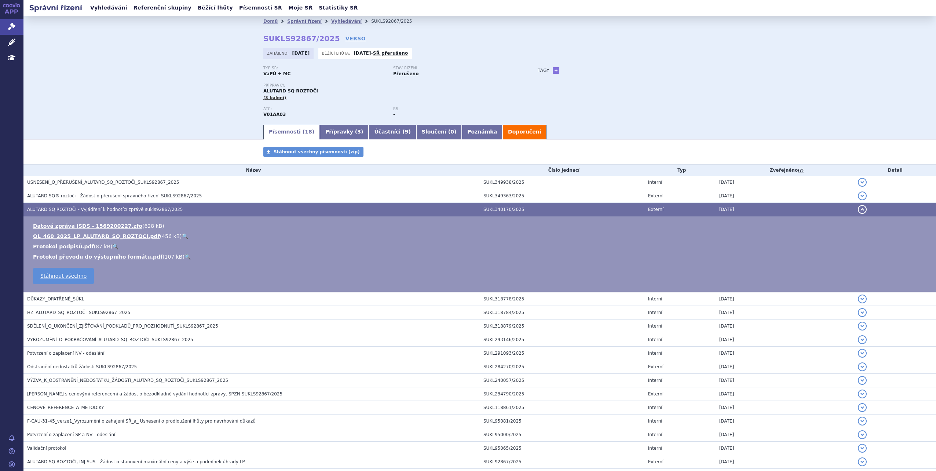 Image resolution: width=936 pixels, height=471 pixels. What do you see at coordinates (338, 8) in the screenshot?
I see `a: Statistiky SŘ` at bounding box center [338, 8].